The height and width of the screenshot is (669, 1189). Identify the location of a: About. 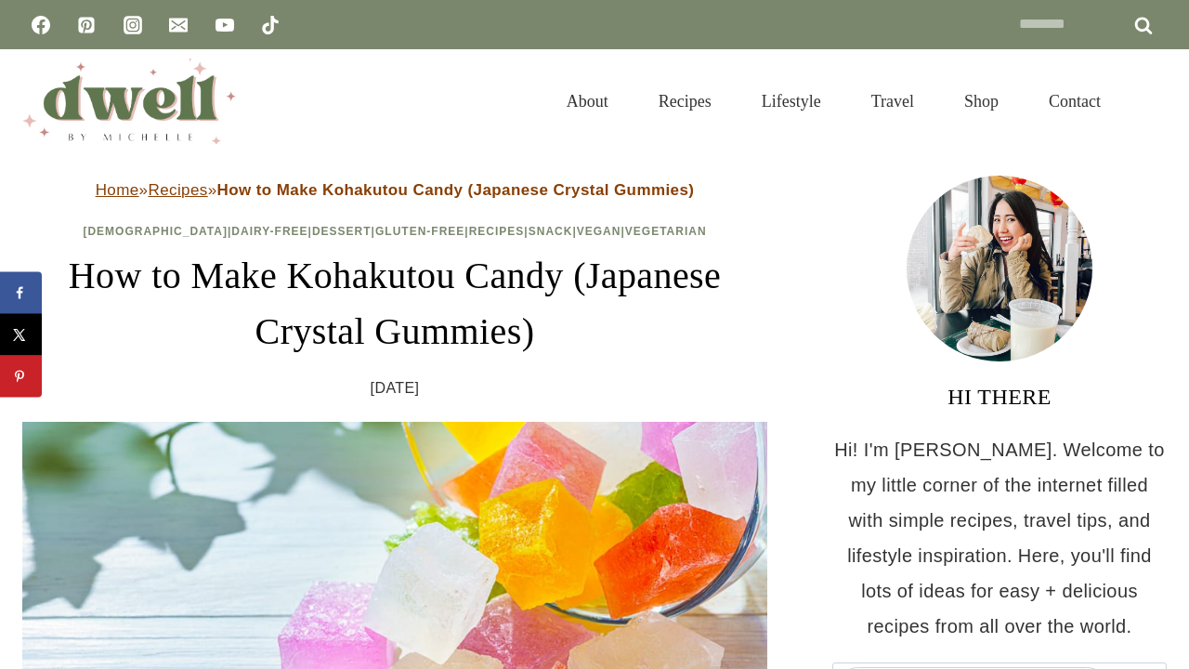
(587, 101).